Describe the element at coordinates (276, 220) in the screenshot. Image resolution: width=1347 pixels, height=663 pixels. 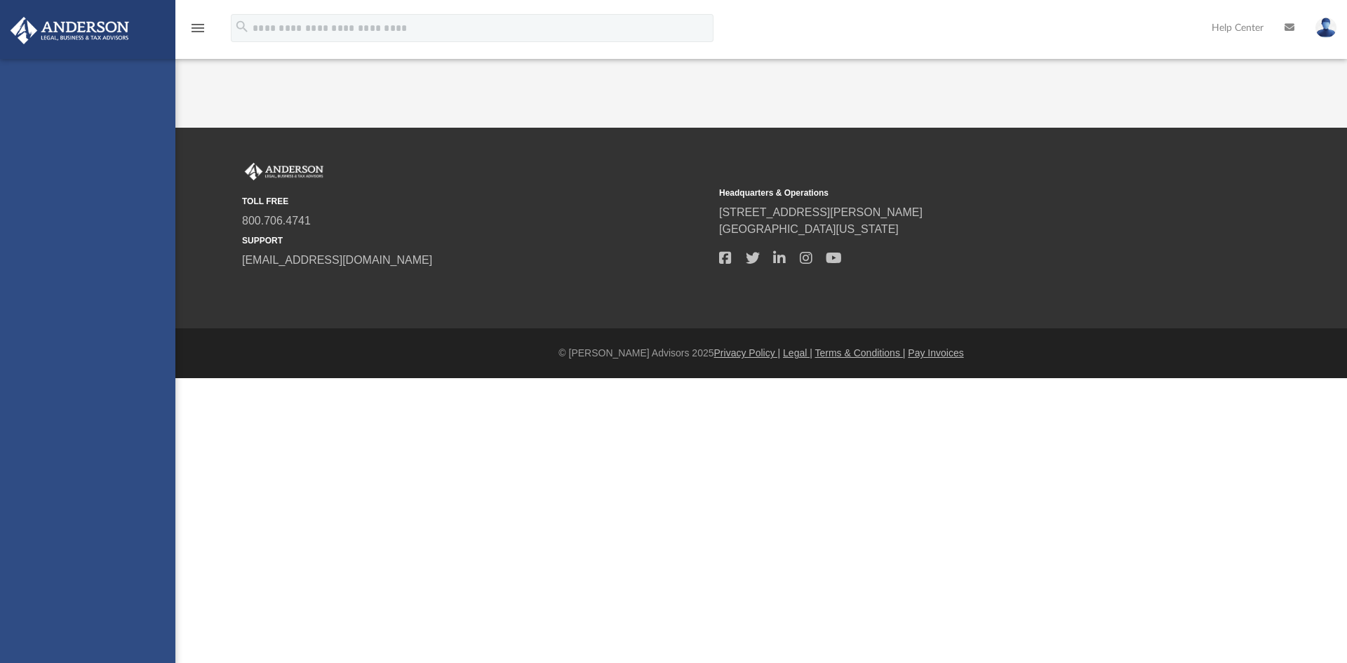
I see `a: 800.706.4741` at that location.